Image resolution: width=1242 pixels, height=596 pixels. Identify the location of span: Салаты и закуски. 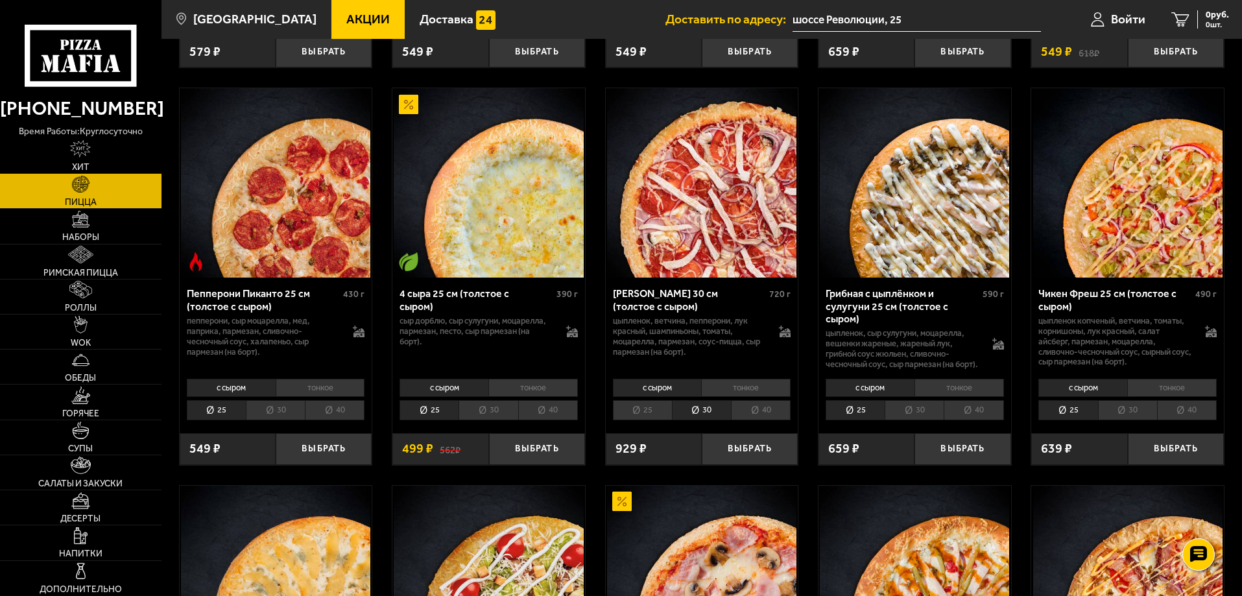
(80, 484).